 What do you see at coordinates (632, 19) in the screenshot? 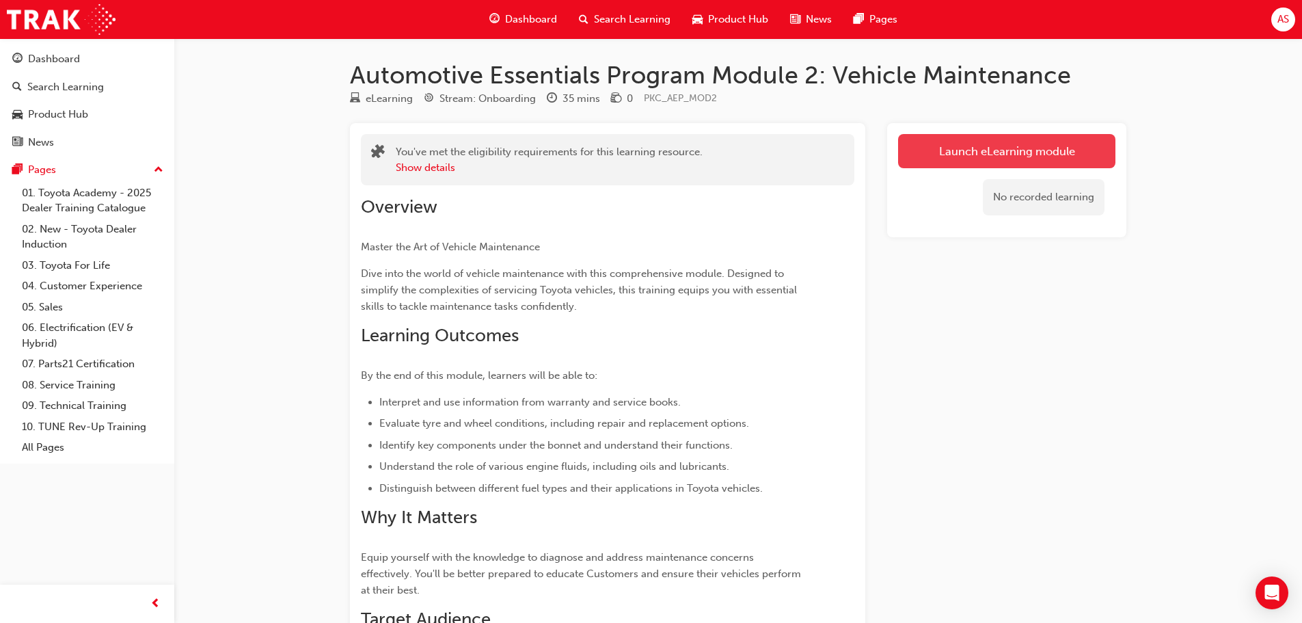
I see `span: Search Learning` at bounding box center [632, 19].